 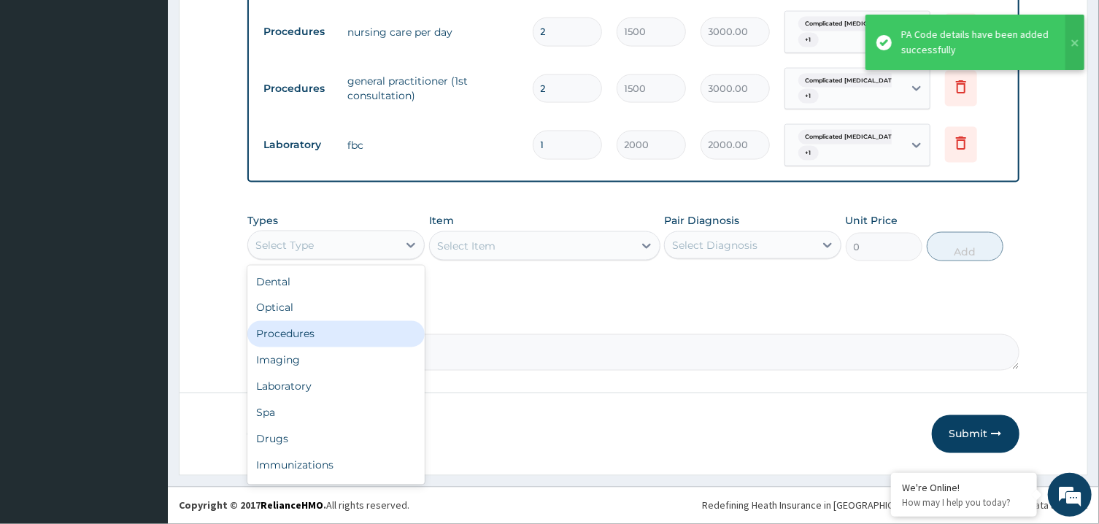 What do you see at coordinates (872, 220) in the screenshot?
I see `label: Unit Price` at bounding box center [872, 220].